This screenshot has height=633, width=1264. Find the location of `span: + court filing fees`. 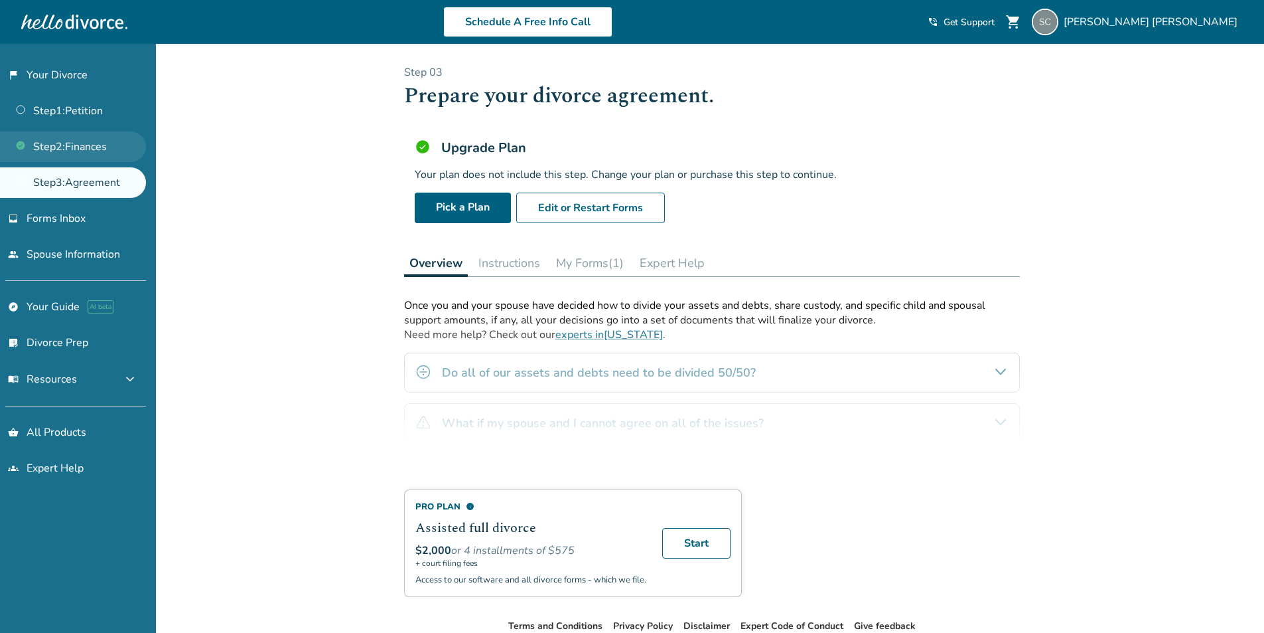

span: + court filing fees is located at coordinates (531, 563).